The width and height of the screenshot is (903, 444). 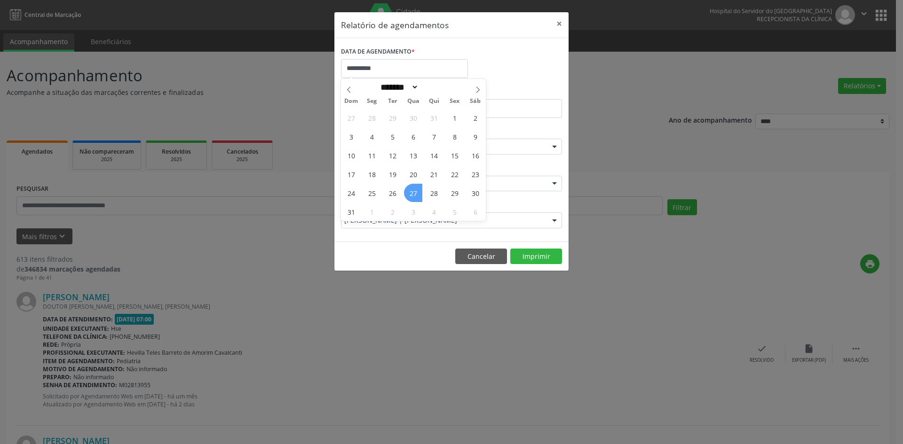 I want to click on span: Agosto 22, 2025, so click(x=454, y=174).